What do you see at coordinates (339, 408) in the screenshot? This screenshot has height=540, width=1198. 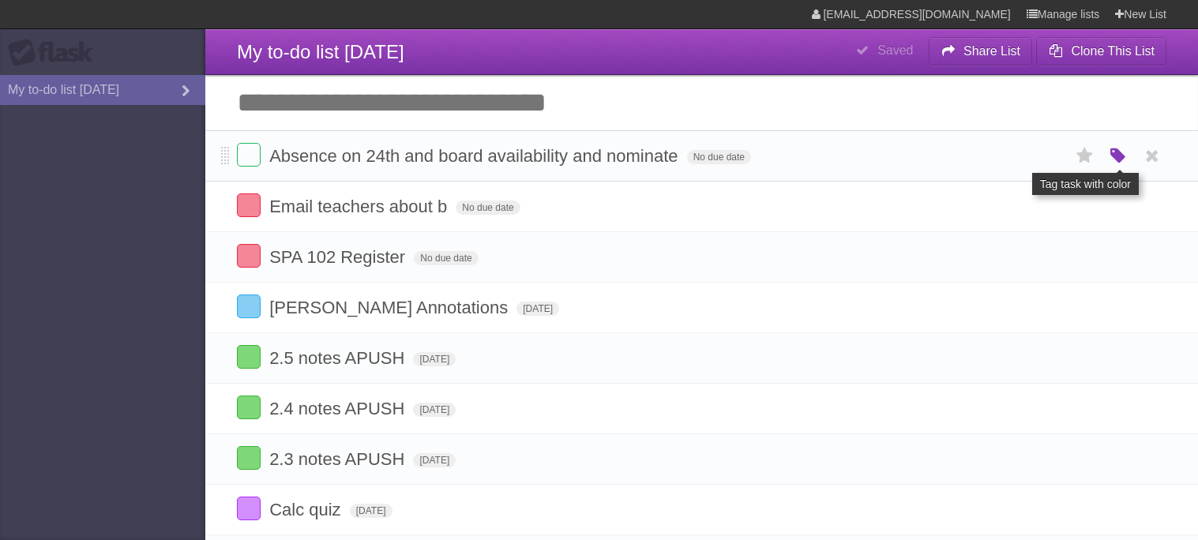 I see `span: 2.4 notes APUSH` at bounding box center [339, 408].